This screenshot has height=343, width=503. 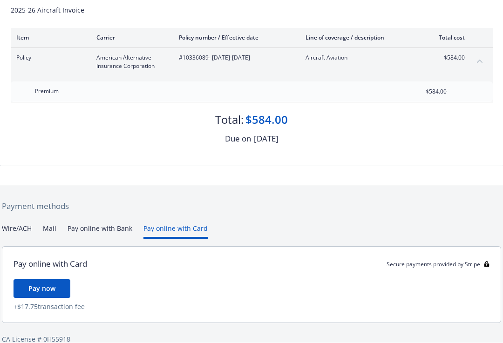 I want to click on div: Line of coverage / description, so click(x=360, y=38).